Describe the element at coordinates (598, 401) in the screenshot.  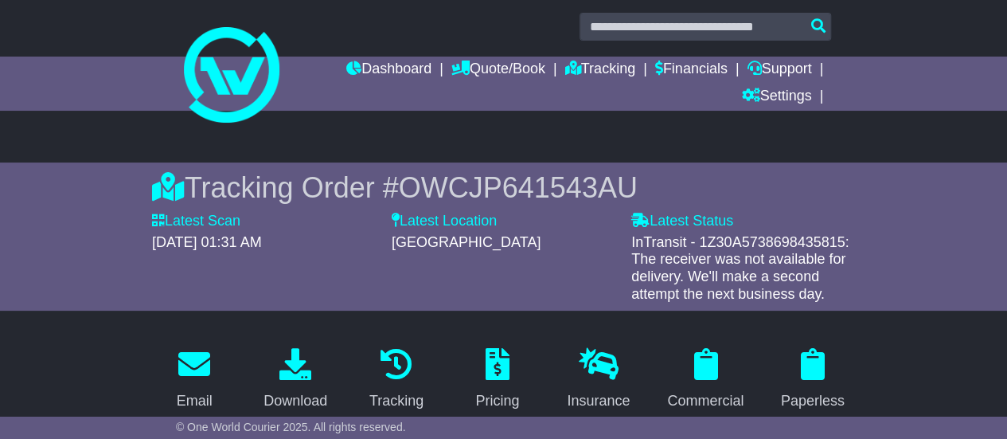
I see `div: Insurance` at that location.